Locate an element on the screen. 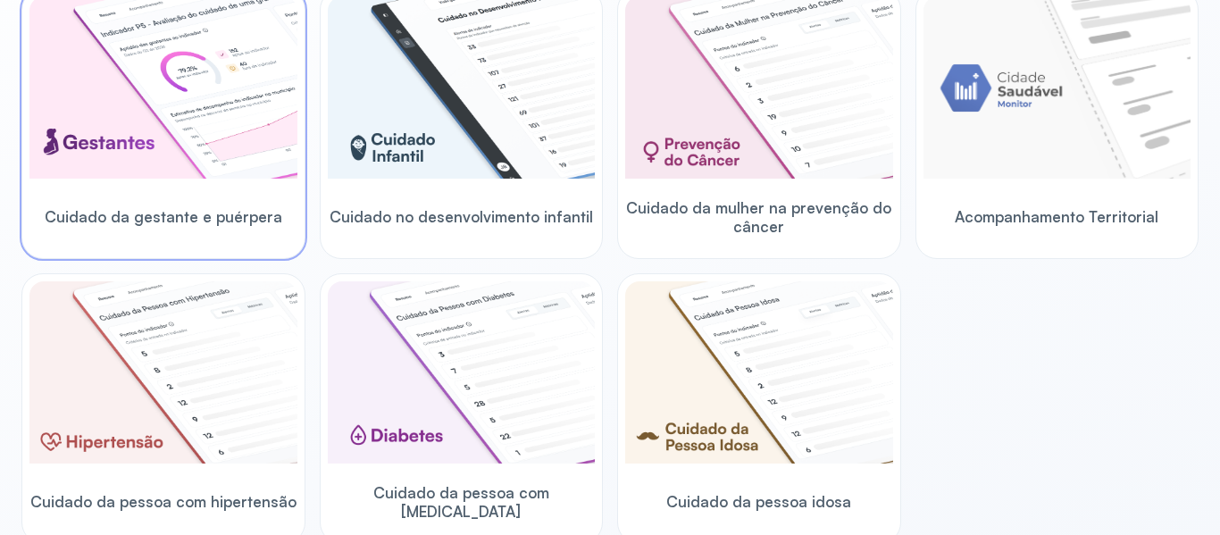 The height and width of the screenshot is (535, 1220). span: Cuidado da mulher na prevenção do câncer is located at coordinates (759, 217).